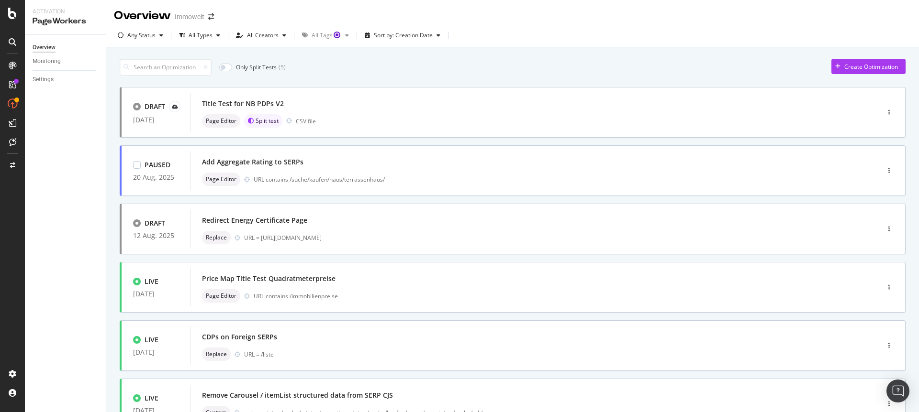  Describe the element at coordinates (403, 35) in the screenshot. I see `div: Sort by: Creation Date` at that location.